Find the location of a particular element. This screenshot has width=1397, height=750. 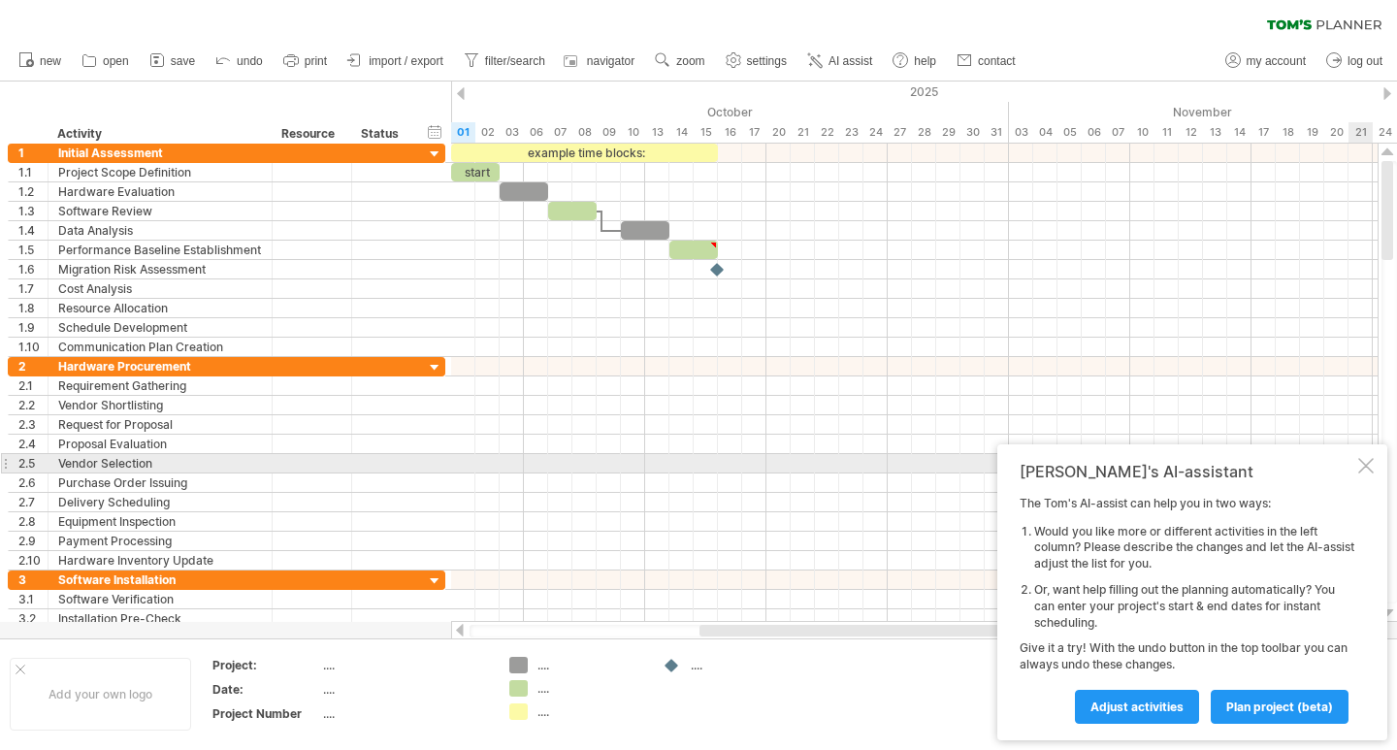

div: Monday, 17 November 2025 is located at coordinates (1263, 132).